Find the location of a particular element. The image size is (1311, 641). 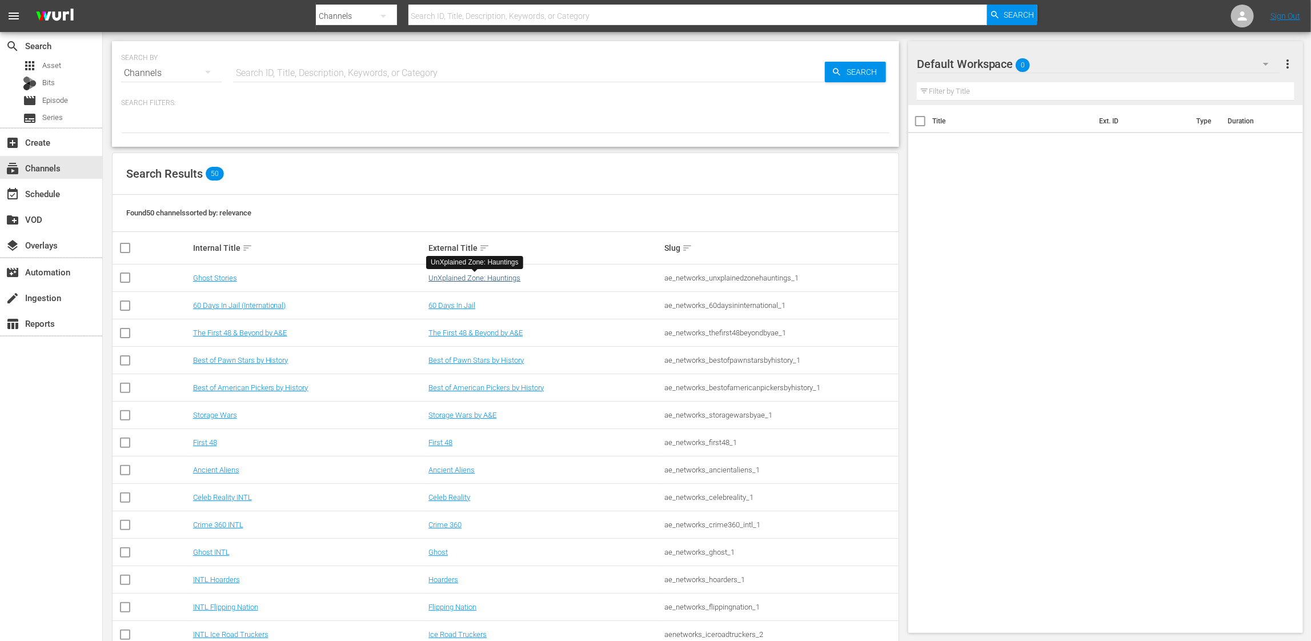

div: ae_networks_unxplainedzonehauntings_1 is located at coordinates (780, 278).